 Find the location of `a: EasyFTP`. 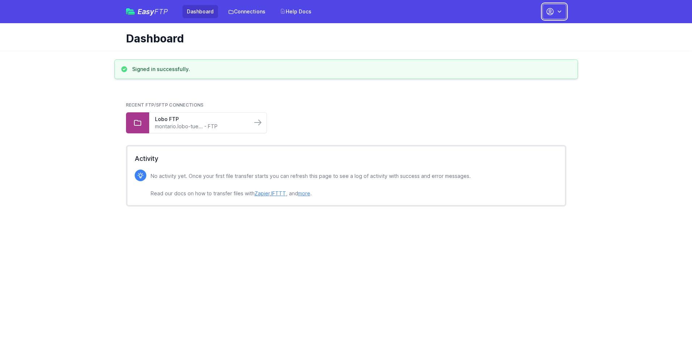

a: EasyFTP is located at coordinates (147, 12).